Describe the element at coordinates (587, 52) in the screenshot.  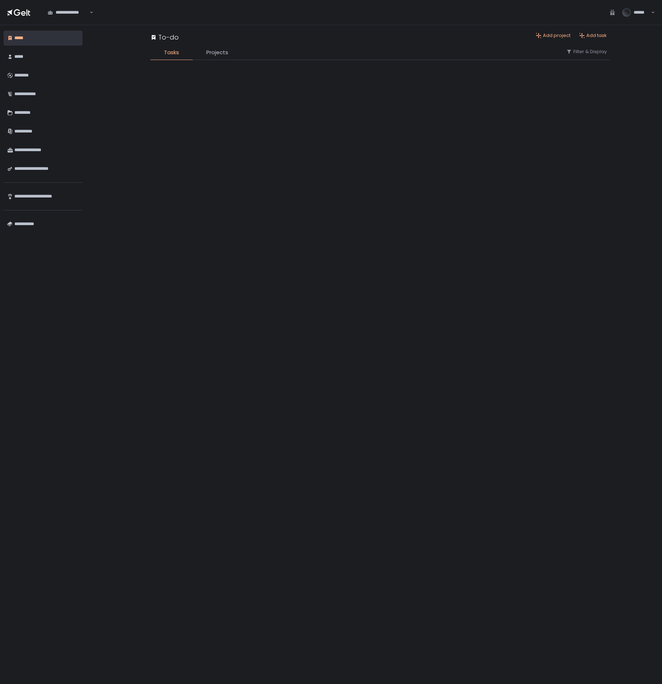
I see `button: Filter & Display` at that location.